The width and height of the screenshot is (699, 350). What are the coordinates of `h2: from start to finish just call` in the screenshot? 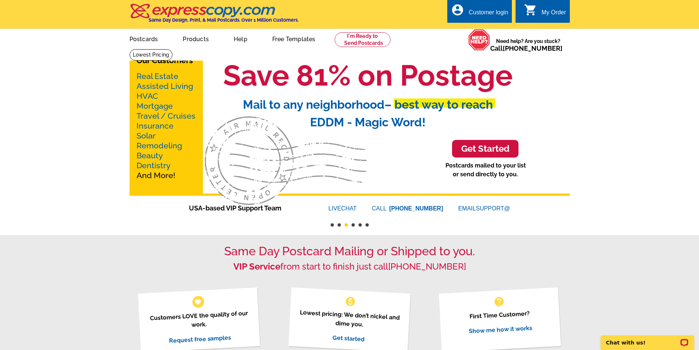 It's located at (350, 266).